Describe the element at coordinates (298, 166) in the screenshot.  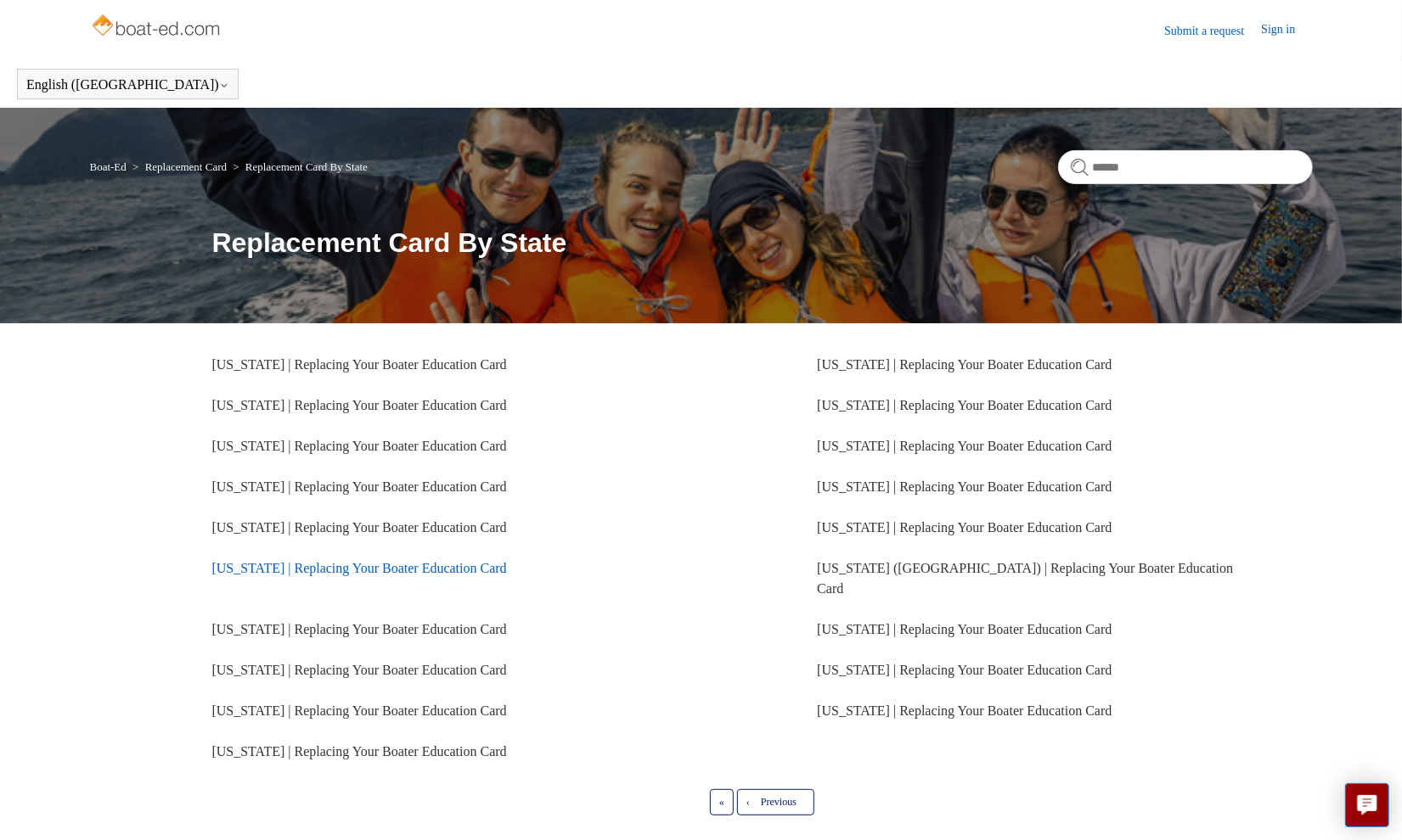
I see `li: Replacement Card By State` at that location.